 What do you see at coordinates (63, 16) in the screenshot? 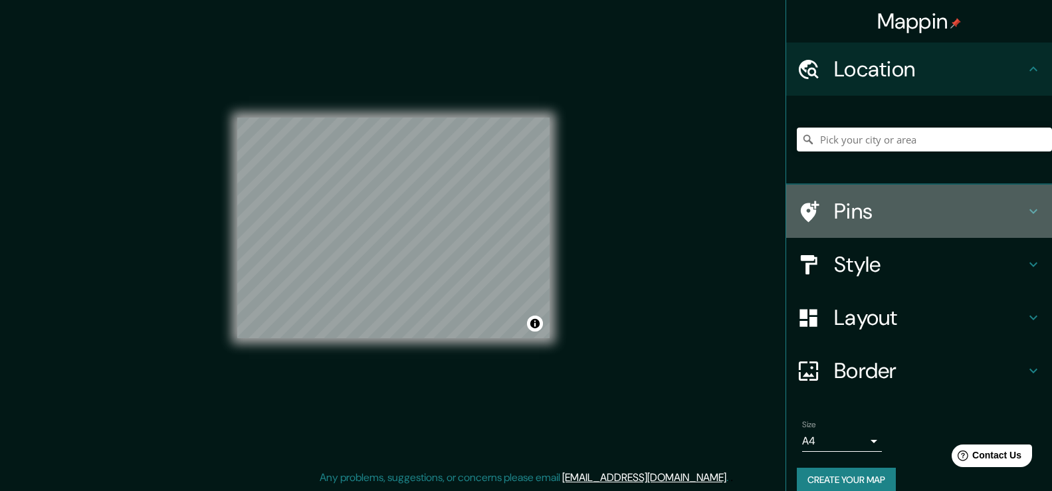
I see `span: Contact Us` at bounding box center [63, 16].